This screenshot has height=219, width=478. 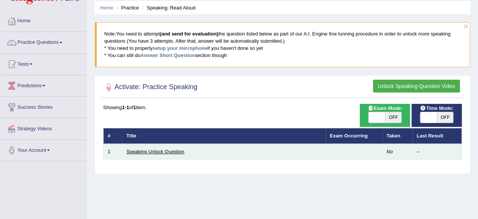 I want to click on li: Practice, so click(x=127, y=8).